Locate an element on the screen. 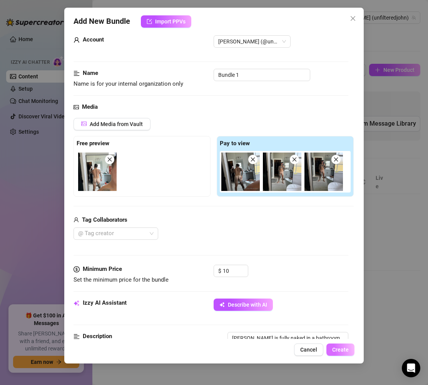 This screenshot has height=385, width=428. span: dollar is located at coordinates (77, 270).